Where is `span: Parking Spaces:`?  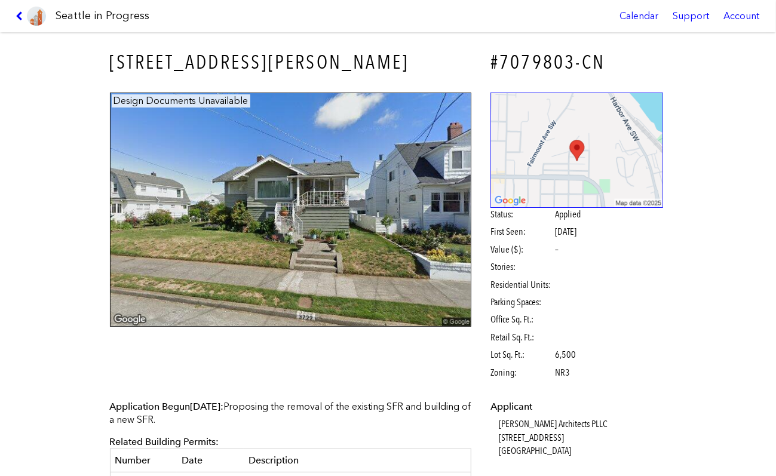
span: Parking Spaces: is located at coordinates (522, 302).